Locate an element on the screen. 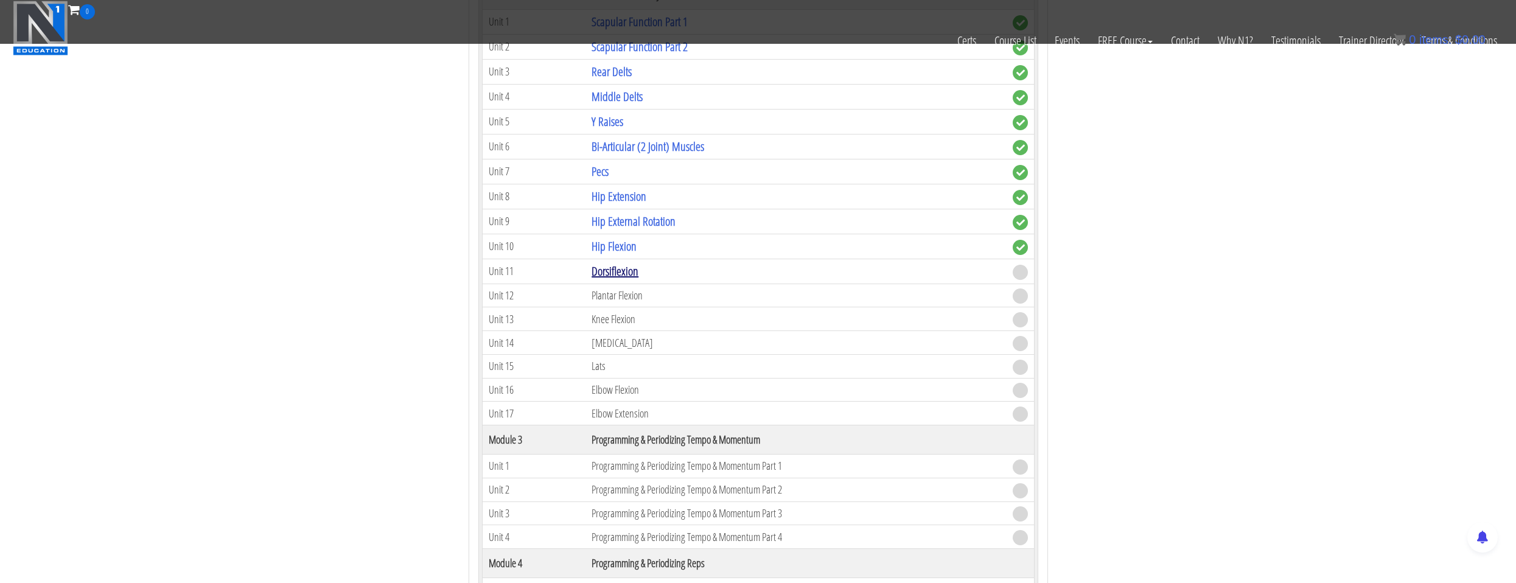 The image size is (1516, 583). td: Knee Flexion is located at coordinates (795, 319).